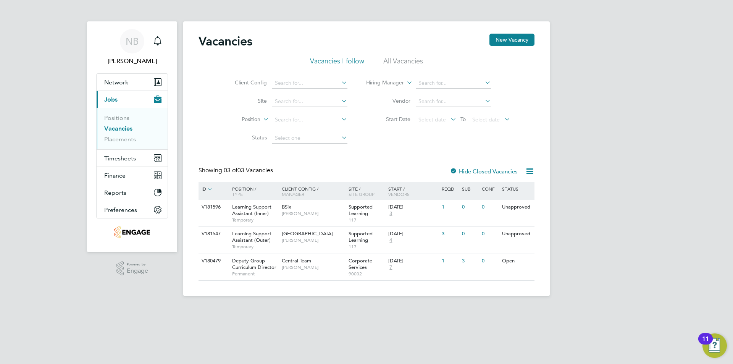  What do you see at coordinates (253, 191) in the screenshot?
I see `div: Position /` at bounding box center [253, 191].